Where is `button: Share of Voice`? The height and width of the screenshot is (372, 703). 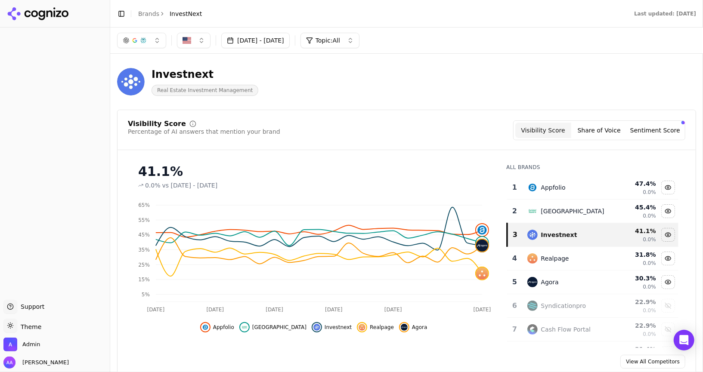 button: Share of Voice is located at coordinates (599, 130).